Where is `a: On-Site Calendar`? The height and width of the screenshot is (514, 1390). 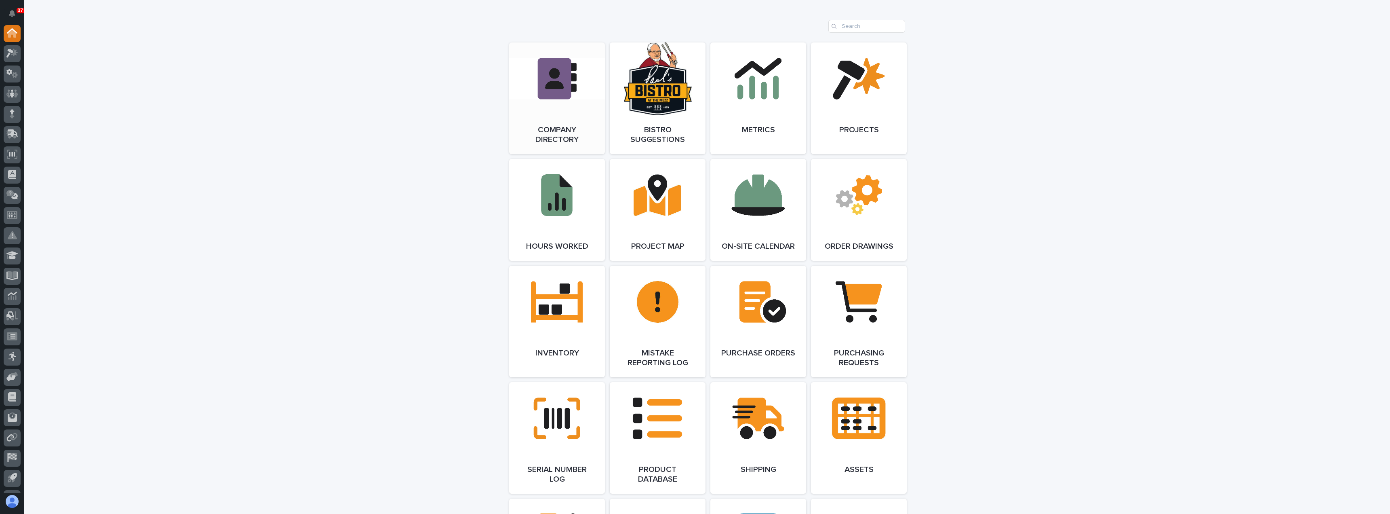 a: On-Site Calendar is located at coordinates (758, 210).